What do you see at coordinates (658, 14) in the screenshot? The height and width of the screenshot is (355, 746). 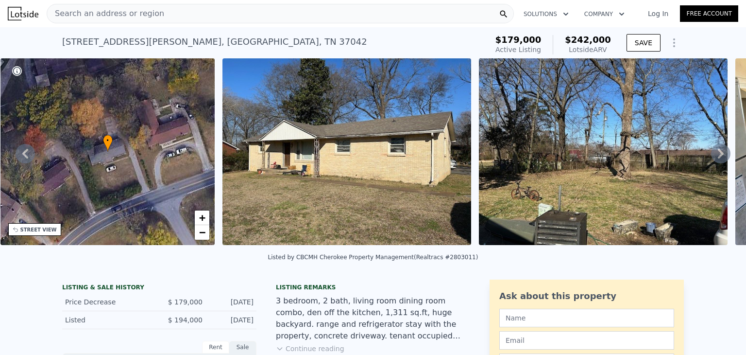 I see `a: Log In` at bounding box center [658, 14].